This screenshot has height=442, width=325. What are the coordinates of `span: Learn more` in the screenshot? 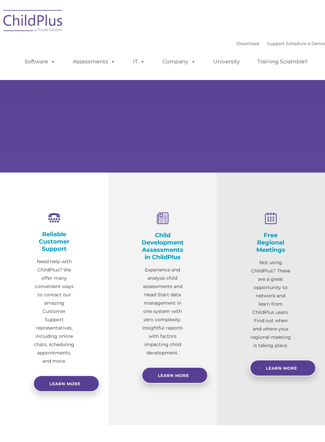 It's located at (65, 383).